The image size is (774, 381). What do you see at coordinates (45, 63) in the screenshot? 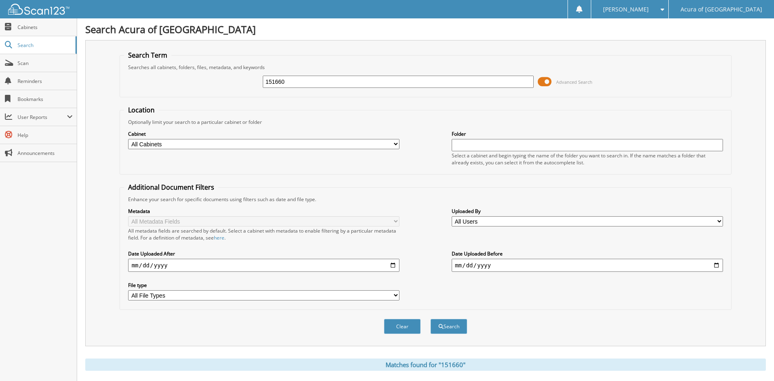
I see `span: Scan` at bounding box center [45, 63].